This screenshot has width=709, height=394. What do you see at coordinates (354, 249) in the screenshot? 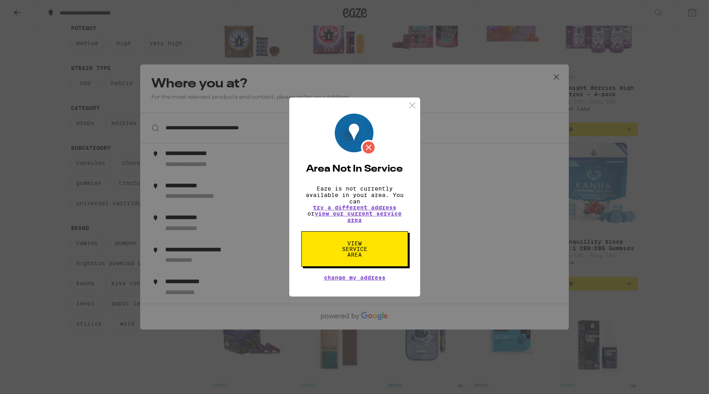
I see `button: View Service Area` at bounding box center [354, 249].